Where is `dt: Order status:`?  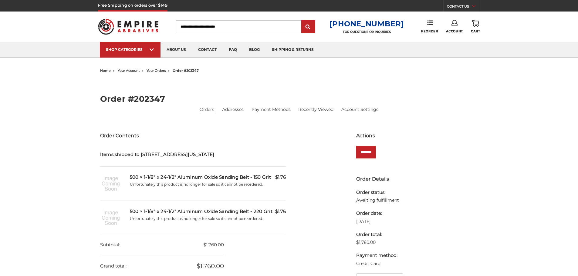 dt: Order status: is located at coordinates (377, 193).